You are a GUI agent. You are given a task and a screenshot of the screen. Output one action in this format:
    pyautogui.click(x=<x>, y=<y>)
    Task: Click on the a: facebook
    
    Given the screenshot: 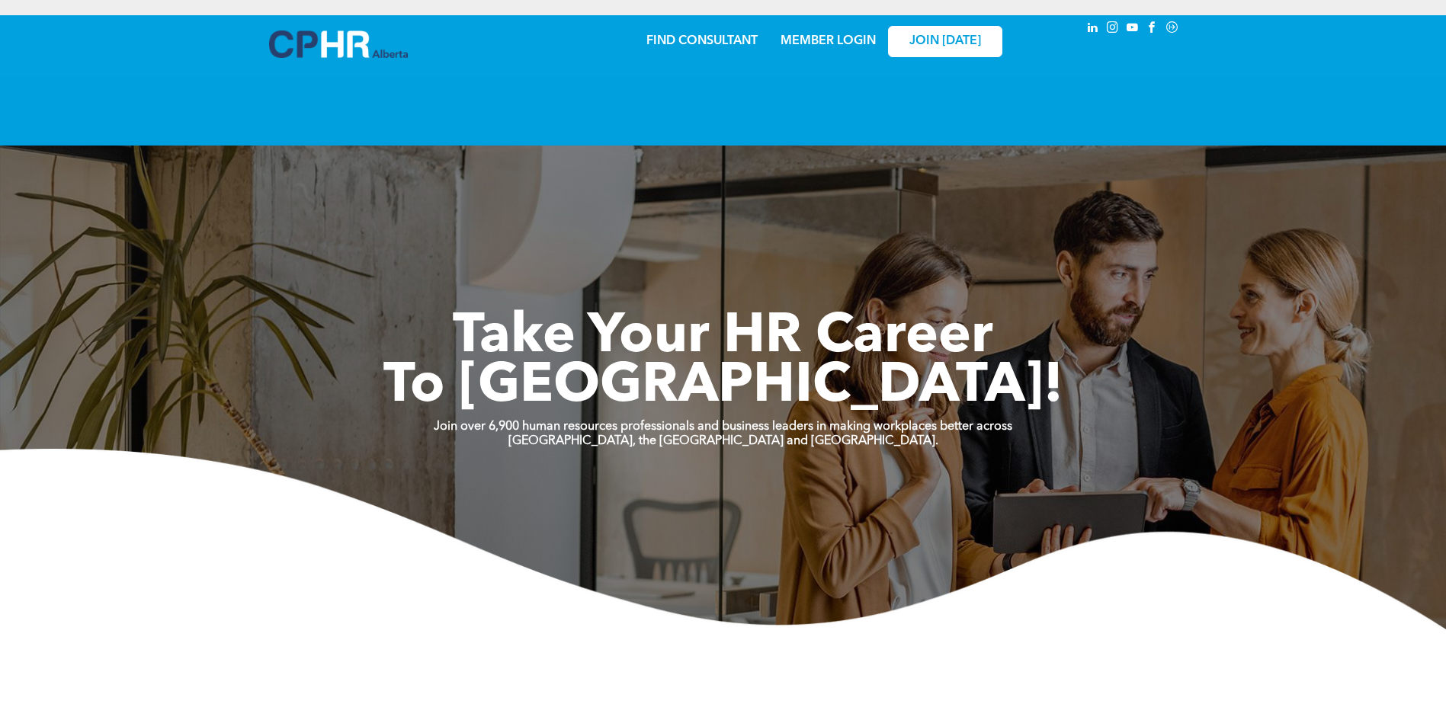 What is the action you would take?
    pyautogui.click(x=1152, y=29)
    